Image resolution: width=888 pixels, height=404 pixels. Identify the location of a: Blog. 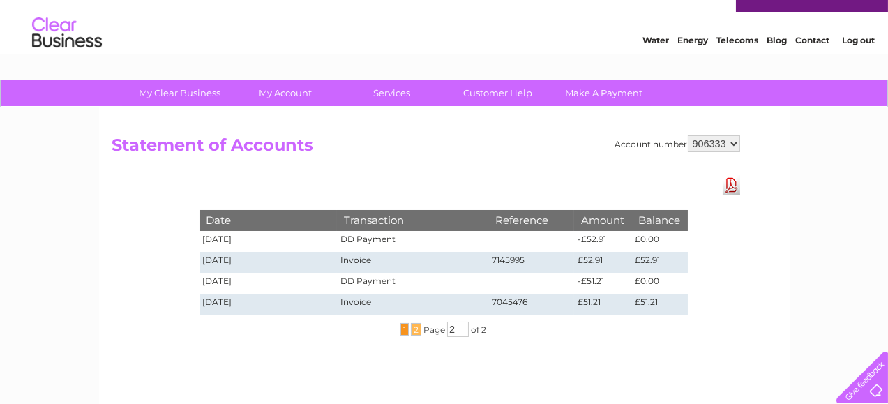
(777, 64).